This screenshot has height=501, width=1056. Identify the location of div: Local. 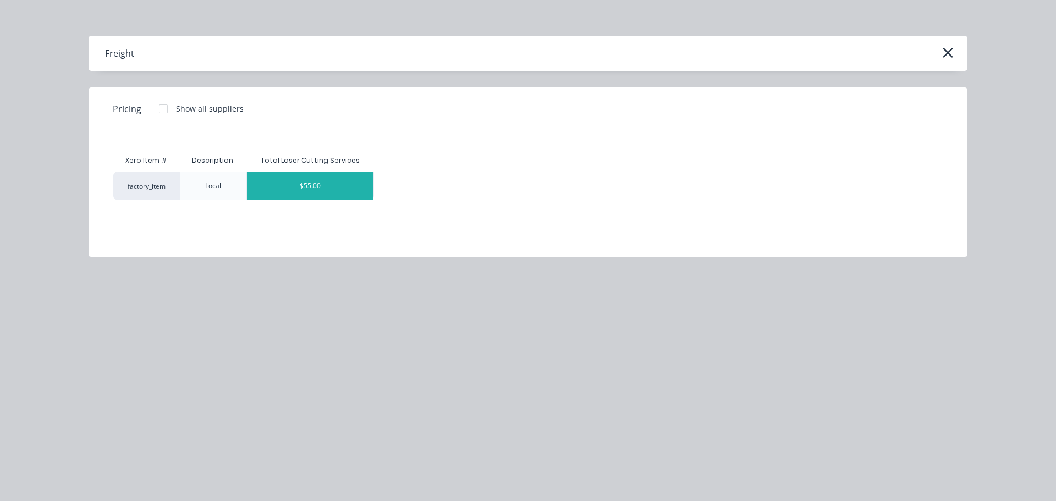
(213, 186).